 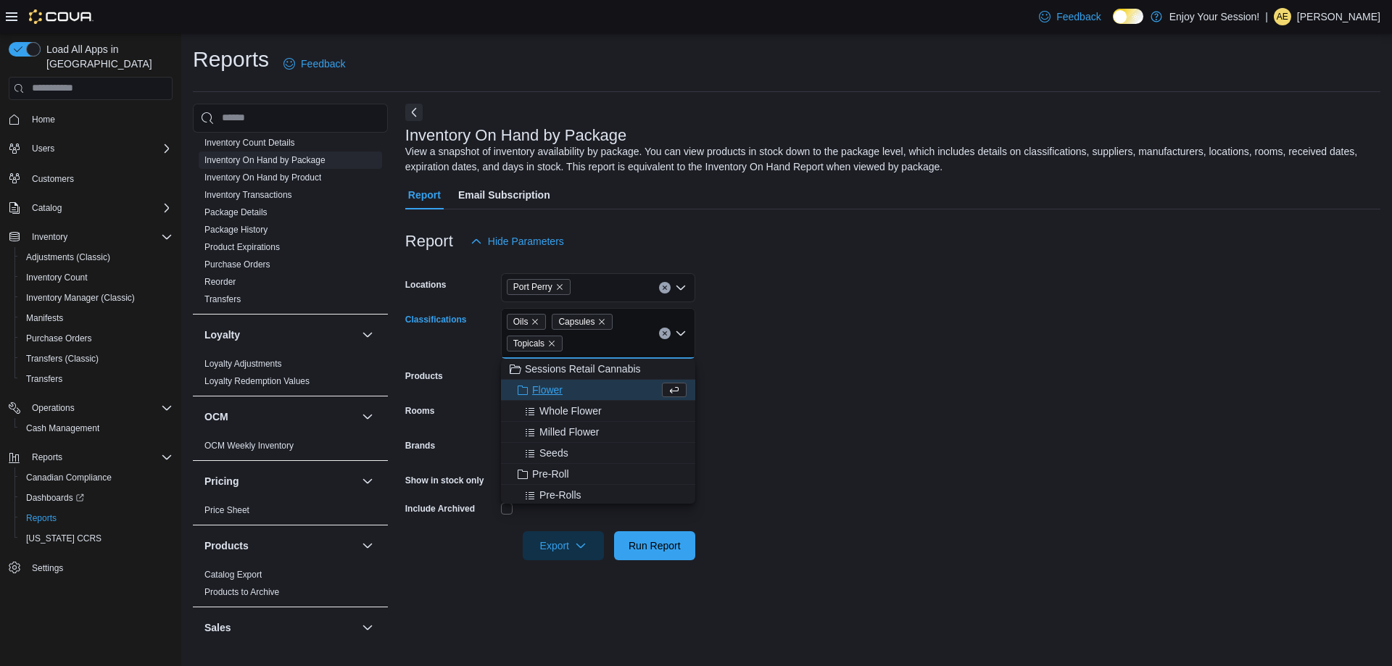 I want to click on div: View a snapshot of inventory availability by package. You can view products in stock down to the ..., so click(x=889, y=160).